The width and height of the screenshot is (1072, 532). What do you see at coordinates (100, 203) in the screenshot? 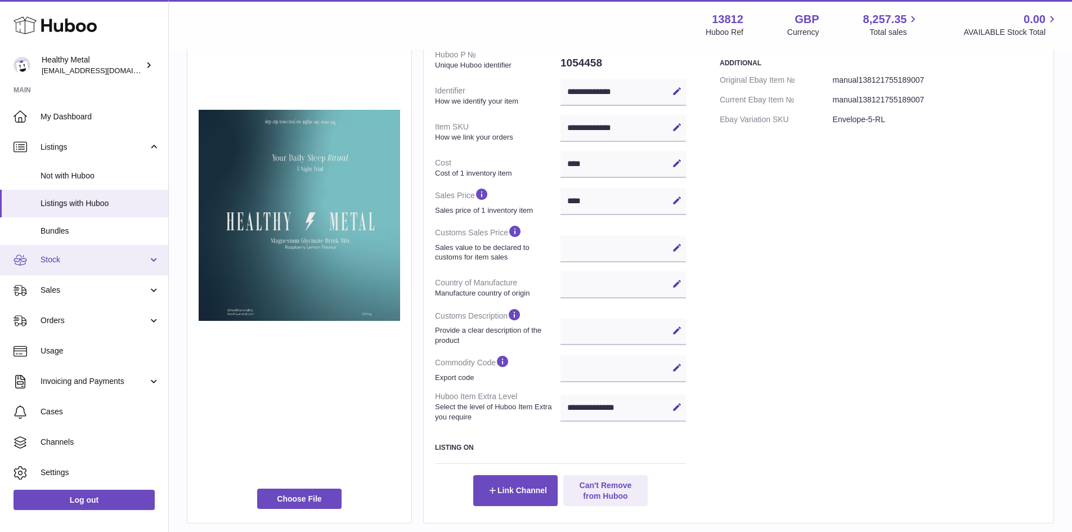
I see `span: Listings with Huboo` at bounding box center [100, 203].